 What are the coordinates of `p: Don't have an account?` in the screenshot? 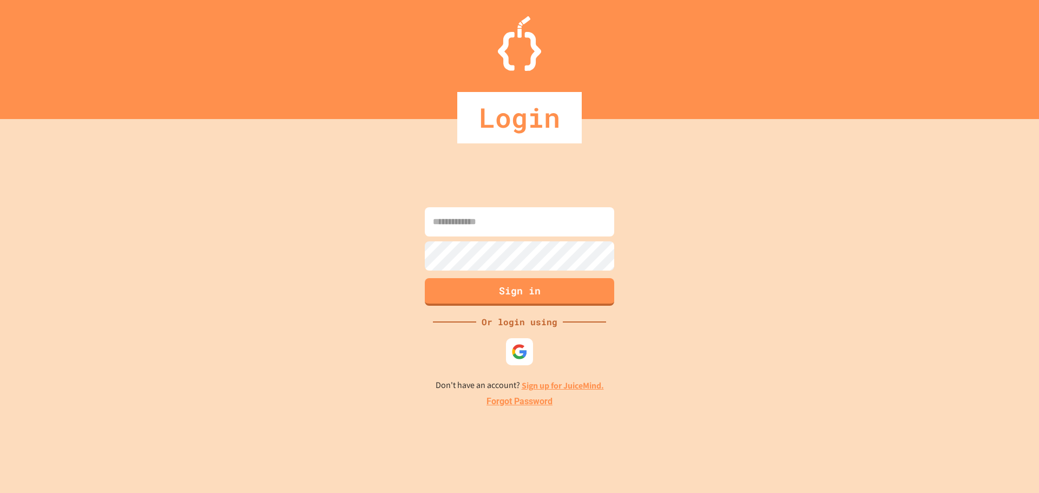 It's located at (519, 385).